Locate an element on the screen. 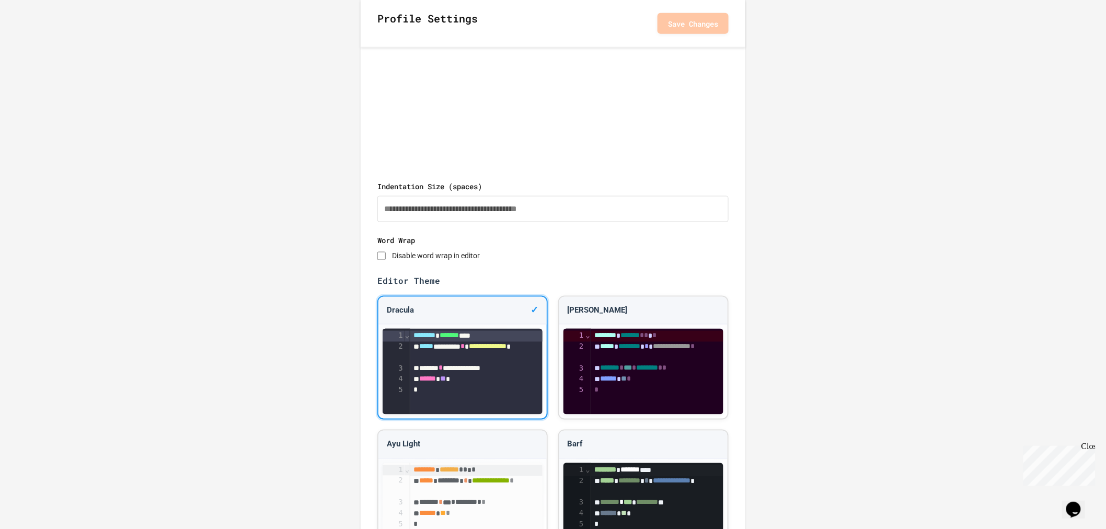 This screenshot has height=529, width=1106. label: Indentation Size (spaces) is located at coordinates (553, 186).